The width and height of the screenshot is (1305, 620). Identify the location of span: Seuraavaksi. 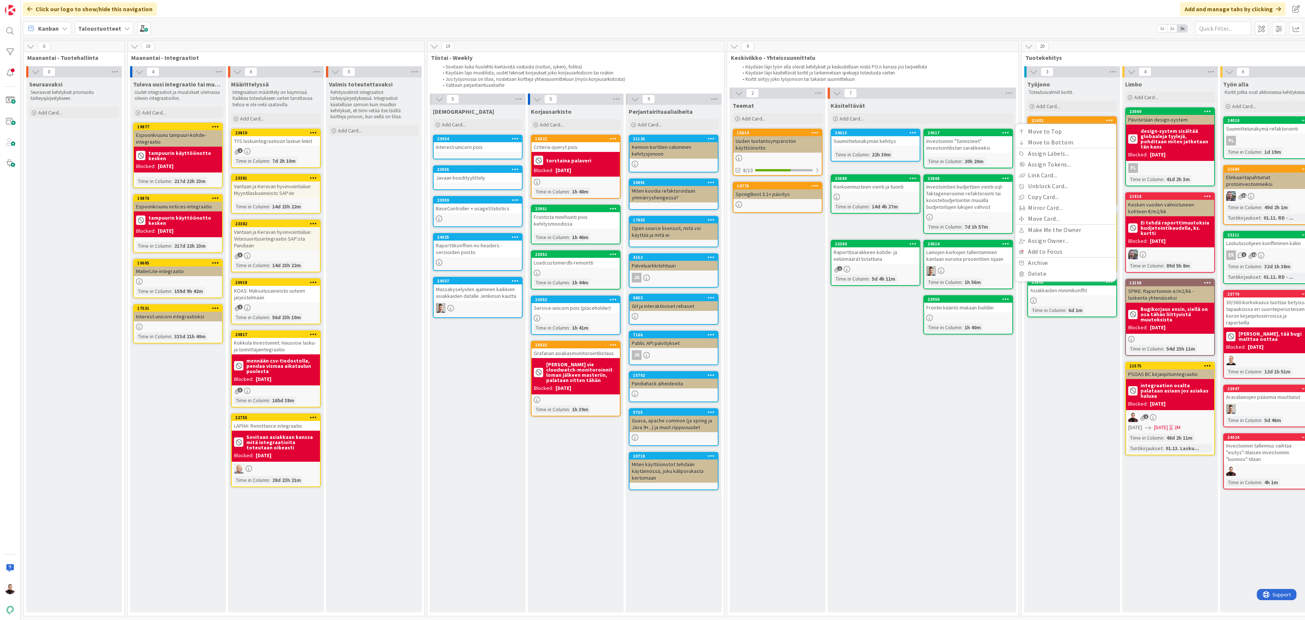
(46, 84).